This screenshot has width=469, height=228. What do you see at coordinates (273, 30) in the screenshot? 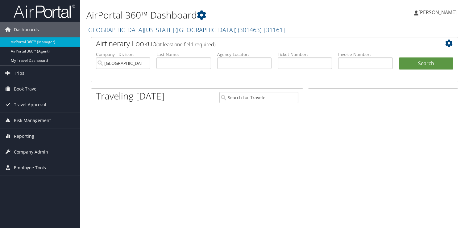
I see `span: , [ 31161 ]` at bounding box center [273, 30].